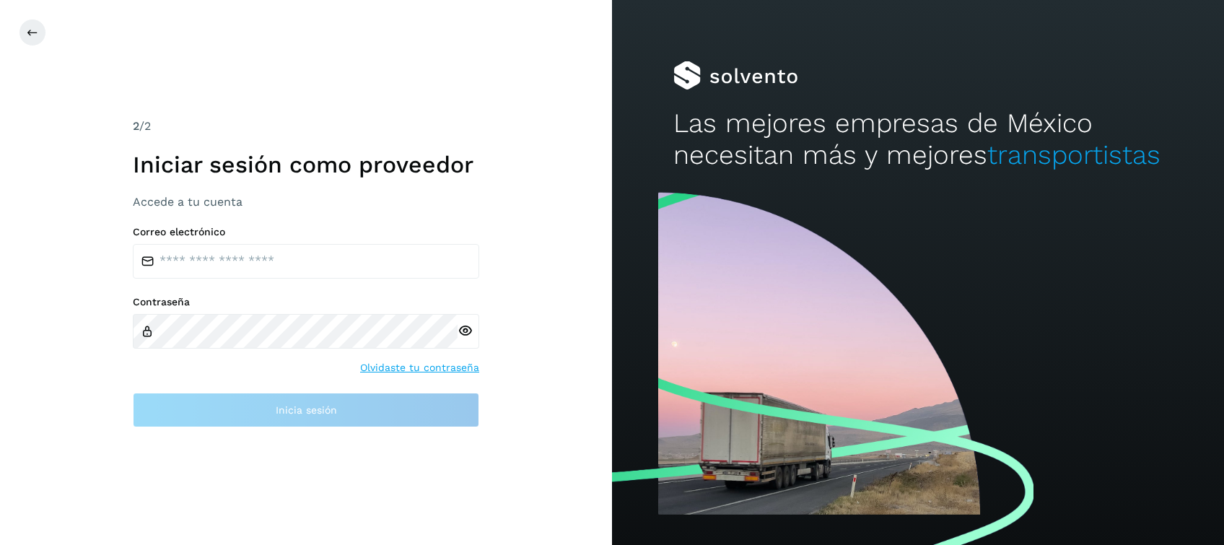 The height and width of the screenshot is (545, 1224). What do you see at coordinates (306, 165) in the screenshot?
I see `h1: Iniciar sesión como proveedor` at bounding box center [306, 165].